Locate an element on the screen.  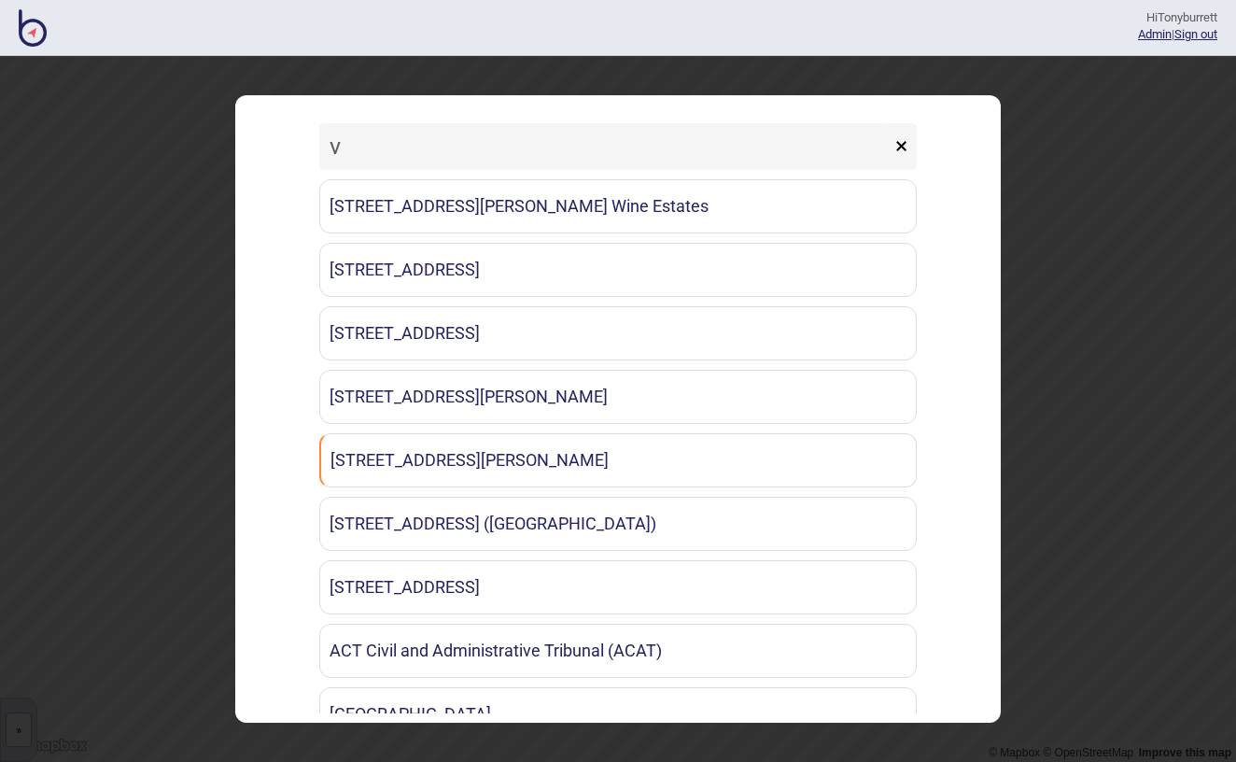
a: Admin is located at coordinates (1155, 34).